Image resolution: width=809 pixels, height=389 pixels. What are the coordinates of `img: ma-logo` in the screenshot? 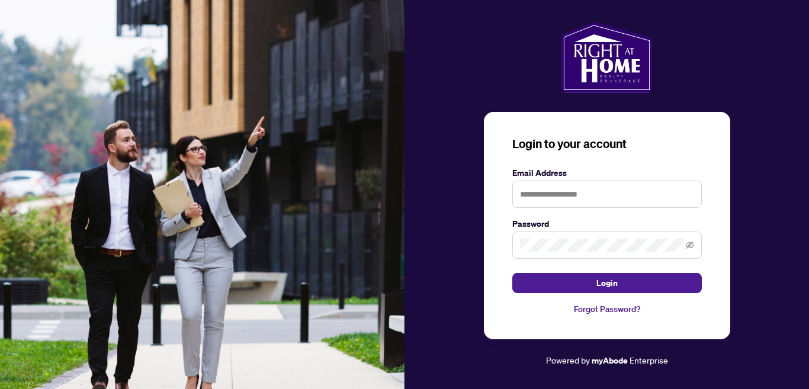 It's located at (607, 57).